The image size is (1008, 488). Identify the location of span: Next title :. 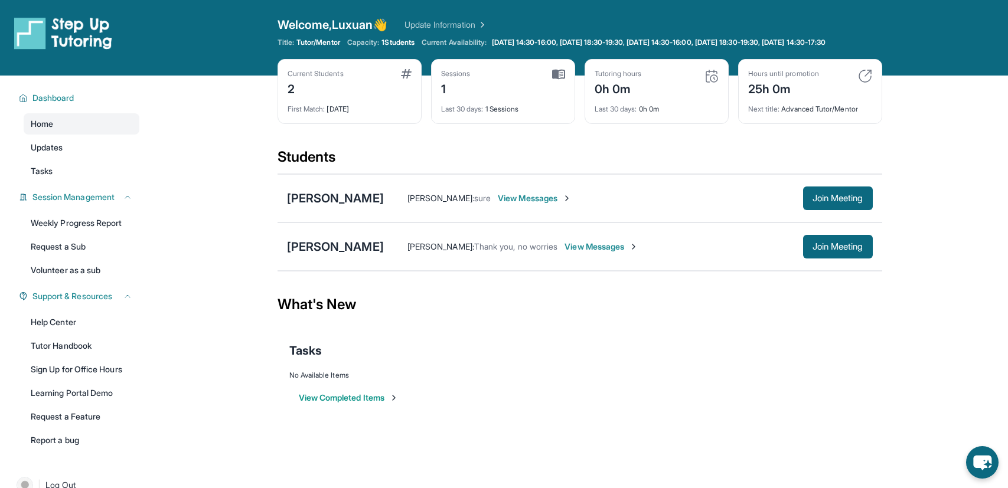
(764, 109).